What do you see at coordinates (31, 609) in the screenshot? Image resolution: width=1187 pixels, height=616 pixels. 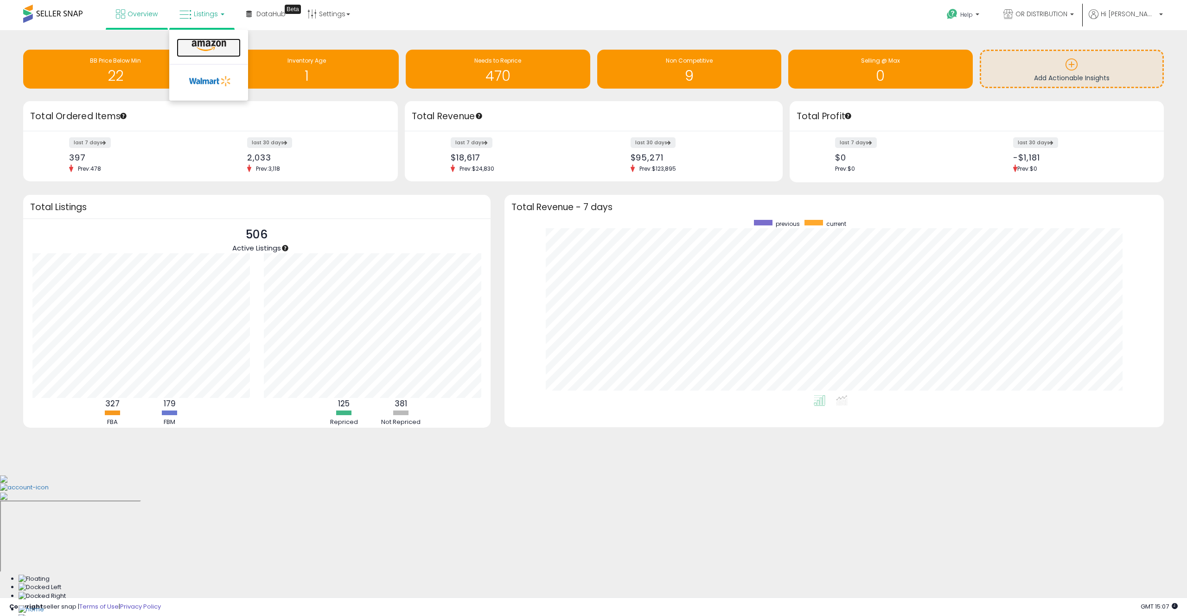 I see `img: Home` at bounding box center [31, 609].